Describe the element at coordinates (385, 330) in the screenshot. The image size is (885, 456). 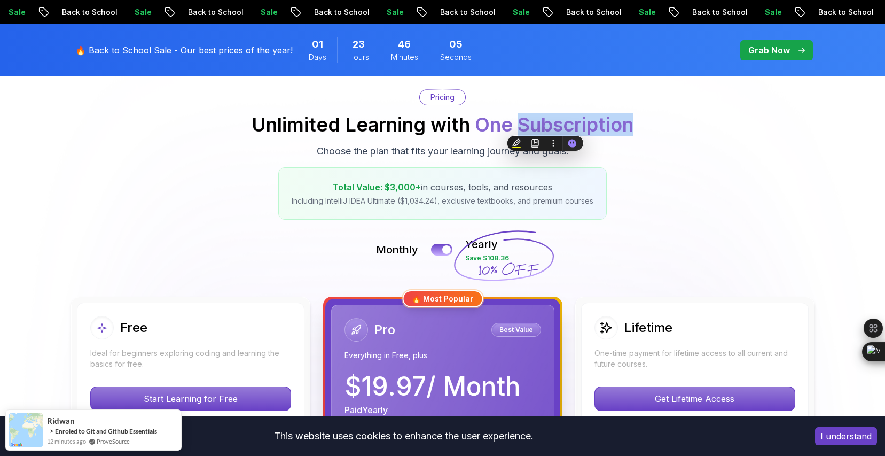
I see `h2: Pro` at that location.